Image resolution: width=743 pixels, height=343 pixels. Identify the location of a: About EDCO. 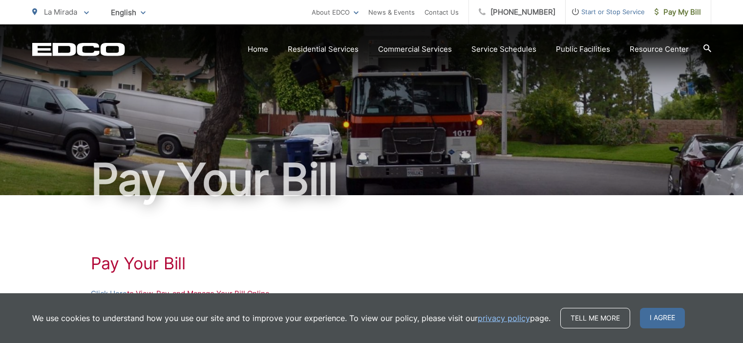
(335, 12).